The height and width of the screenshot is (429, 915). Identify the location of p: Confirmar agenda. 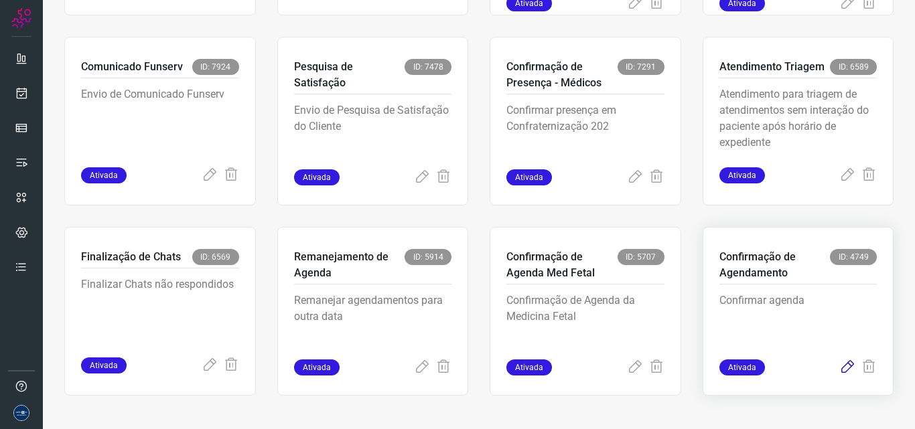
(798, 326).